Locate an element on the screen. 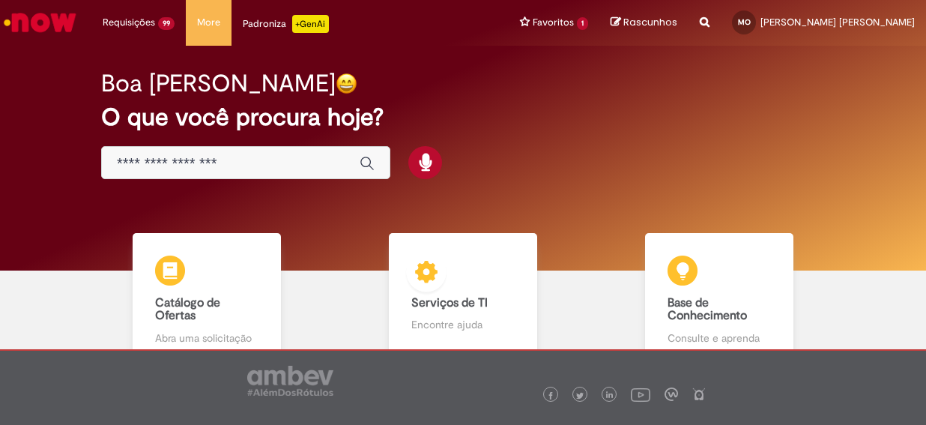 This screenshot has width=926, height=425. img: logo_footer_naosei.png is located at coordinates (699, 394).